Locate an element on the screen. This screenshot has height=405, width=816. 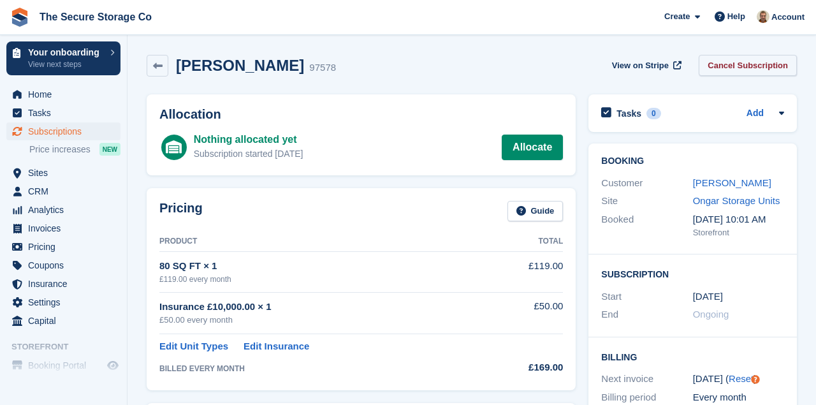
div: Nothing allocated yet is located at coordinates (249, 140).